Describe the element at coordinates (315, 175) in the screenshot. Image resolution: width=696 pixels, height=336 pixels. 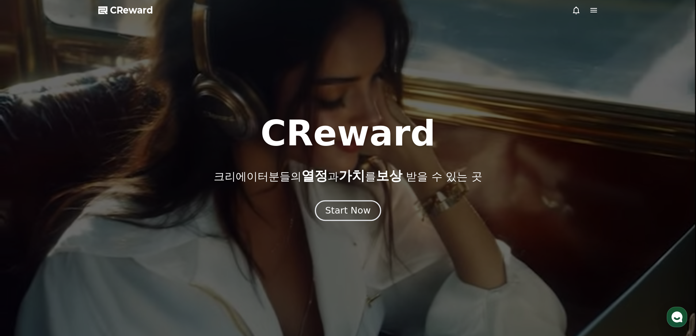
I see `span: 열정` at that location.